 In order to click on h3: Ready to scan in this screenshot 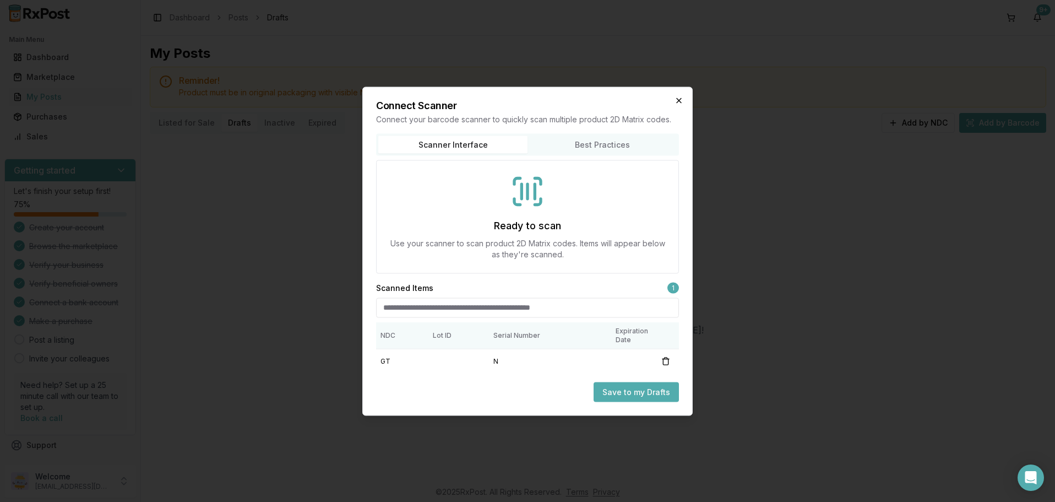, I will do `click(528, 225)`.